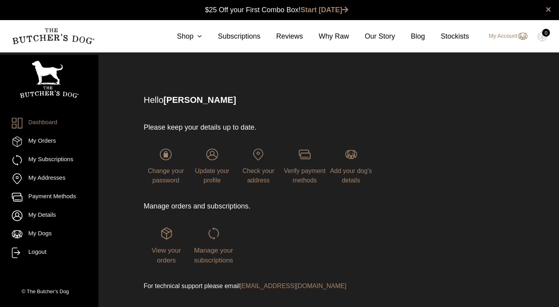 Image resolution: width=559 pixels, height=307 pixels. Describe the element at coordinates (166, 154) in the screenshot. I see `img: login-TBD_Password.png` at that location.